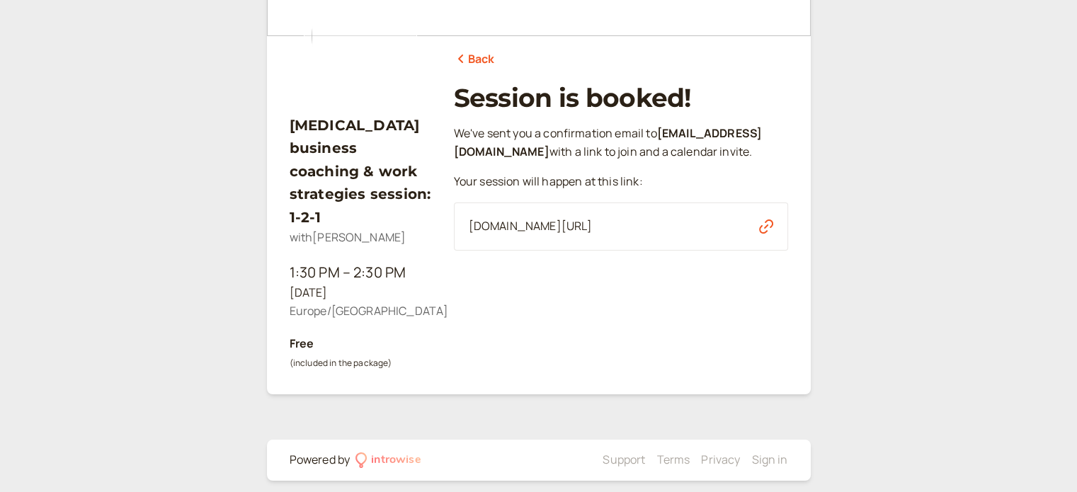 The width and height of the screenshot is (1077, 492). What do you see at coordinates (673, 460) in the screenshot?
I see `a: Terms` at bounding box center [673, 460].